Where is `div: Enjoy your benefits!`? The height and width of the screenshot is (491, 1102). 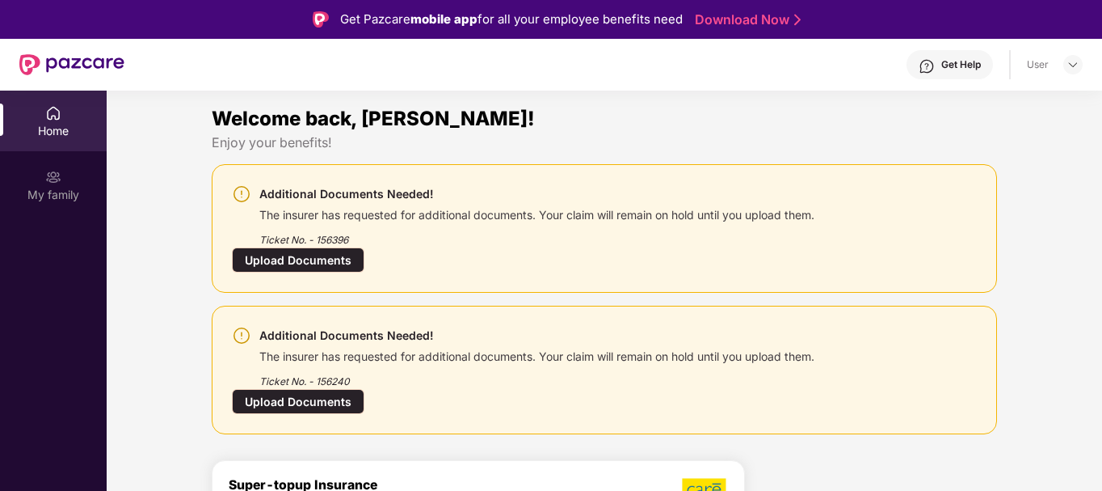 div: Enjoy your benefits! is located at coordinates (605, 142).